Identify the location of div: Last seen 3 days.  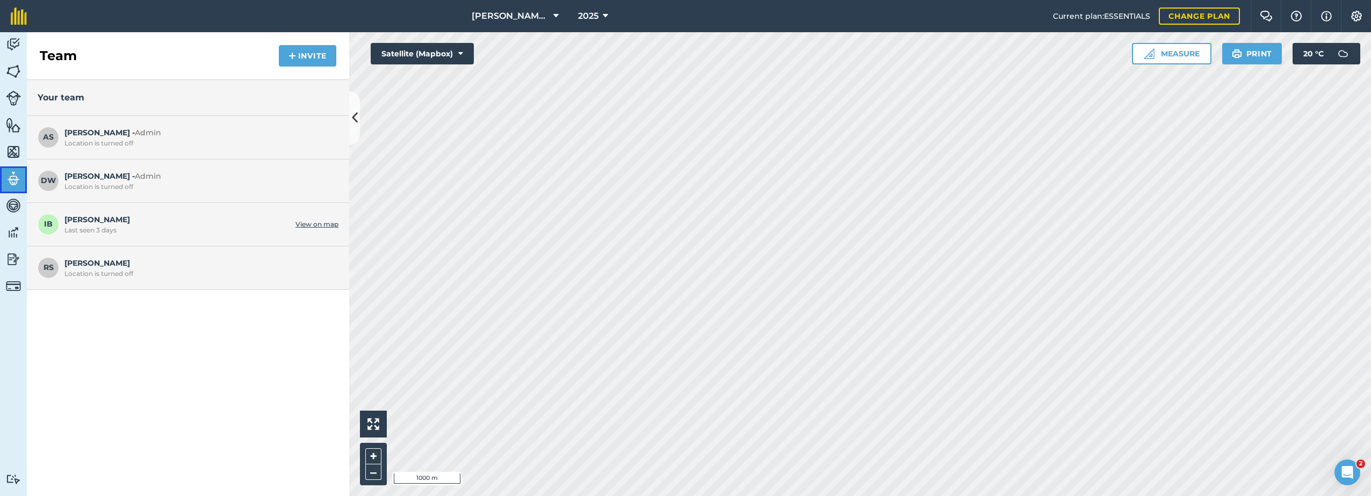
(177, 230).